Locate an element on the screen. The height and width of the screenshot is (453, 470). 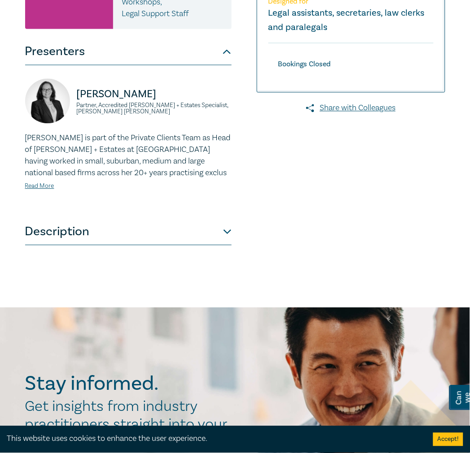
h2: Get insights from industry practitioners straight into your inbox. is located at coordinates (131, 425).